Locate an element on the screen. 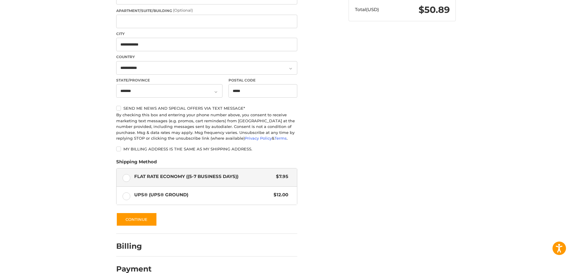  a: Privacy Policy is located at coordinates (258, 138).